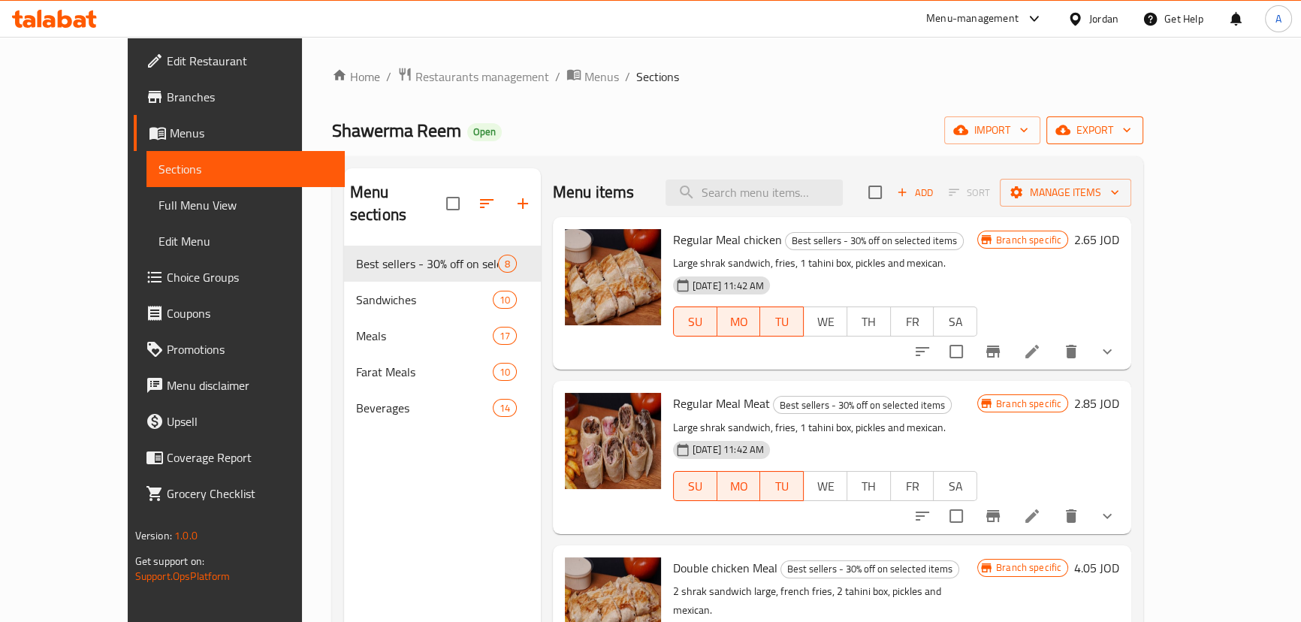 This screenshot has height=622, width=1301. Describe the element at coordinates (249, 385) in the screenshot. I see `span: Menu disclaimer` at that location.